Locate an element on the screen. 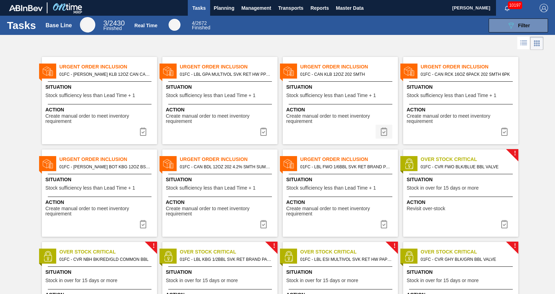 The height and width of the screenshot is (294, 555). div: Complete task: 6836571 is located at coordinates (143, 224).